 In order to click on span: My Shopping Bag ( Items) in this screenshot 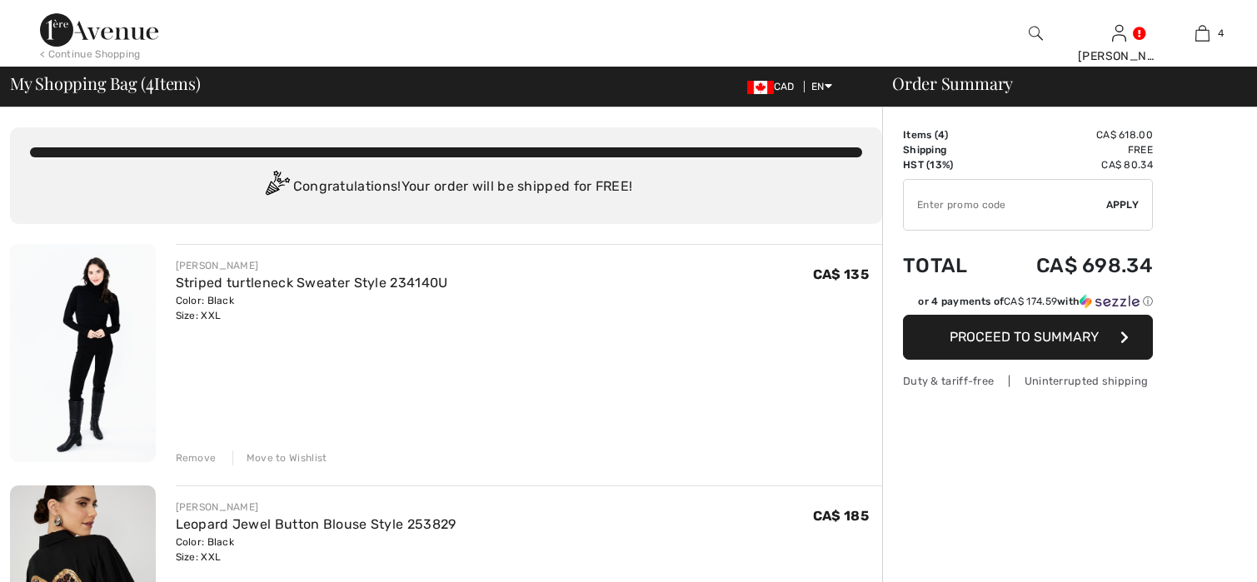, I will do `click(105, 83)`.